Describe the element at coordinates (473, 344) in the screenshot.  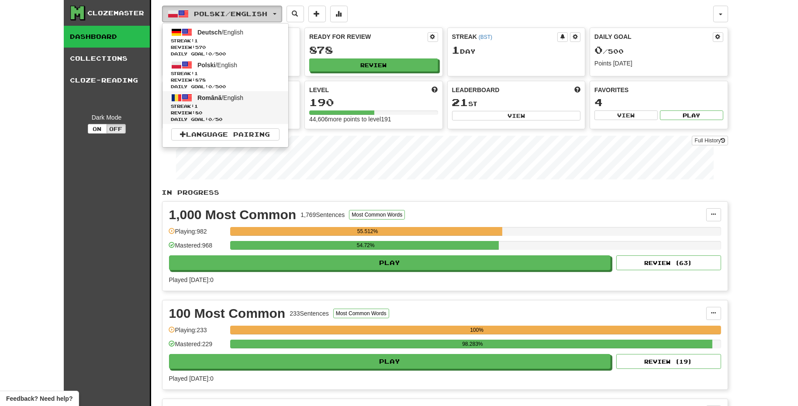
I see `div: 98.283%` at that location.